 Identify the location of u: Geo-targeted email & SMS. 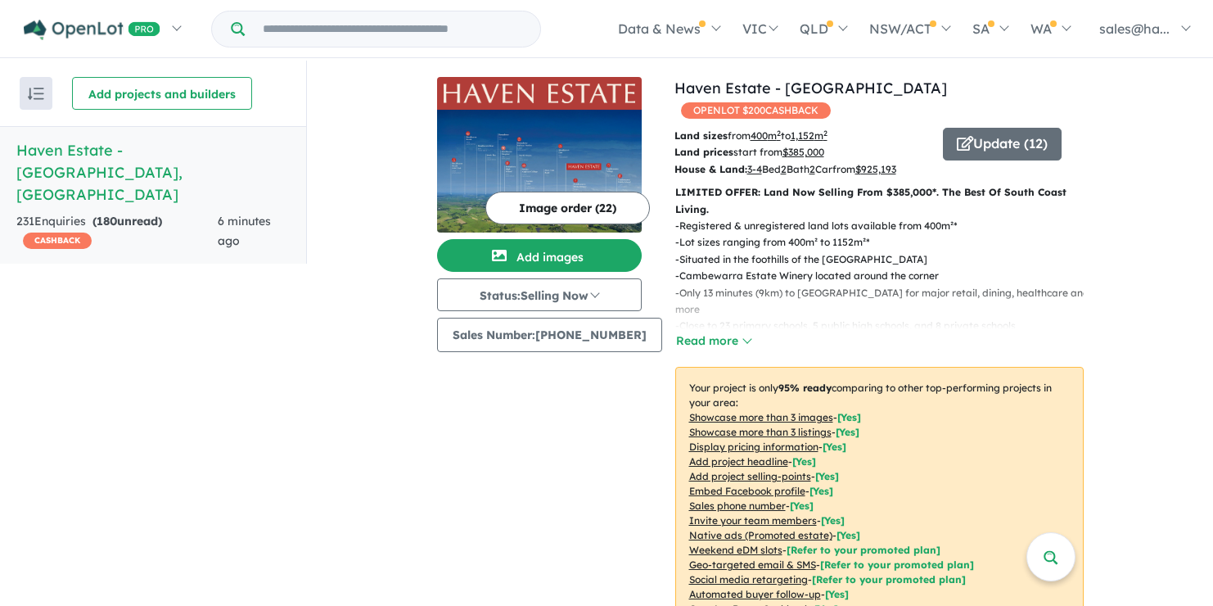
(752, 564).